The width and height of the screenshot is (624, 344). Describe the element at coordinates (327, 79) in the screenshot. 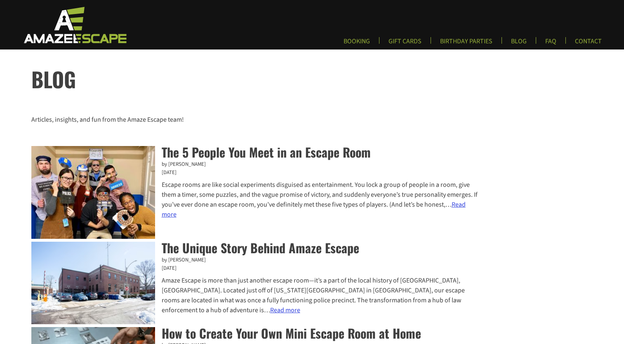

I see `h1: BLOG` at that location.